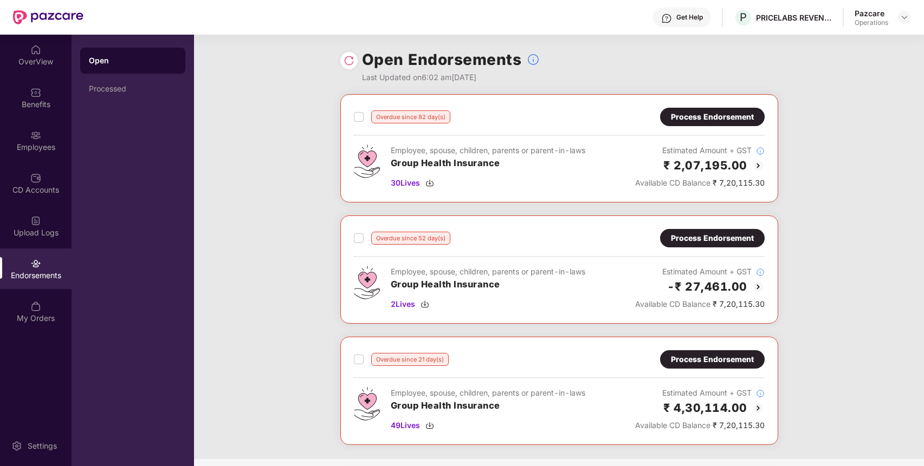  What do you see at coordinates (36, 93) in the screenshot?
I see `img: svg+xml;base64,PHN2ZyBpZD0iQmVuZWZpdHMiIHhtbG5zPSJodHRwOi8vd3d3LnczLm9yZy8yMDAwL3N2ZyIgd2lkdGg9Ij...` at bounding box center [36, 93].